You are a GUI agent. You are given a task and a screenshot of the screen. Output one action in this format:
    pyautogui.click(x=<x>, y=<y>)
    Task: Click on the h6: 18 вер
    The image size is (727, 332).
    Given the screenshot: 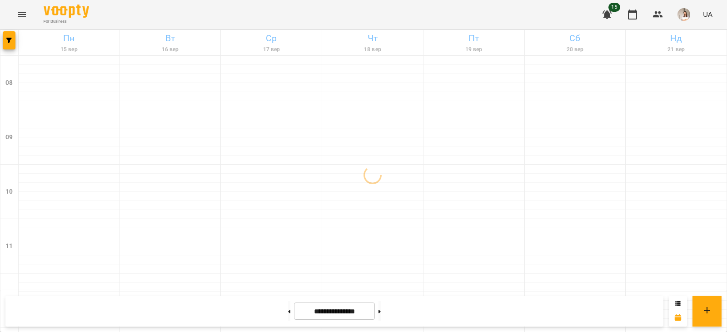 What is the action you would take?
    pyautogui.click(x=372, y=49)
    